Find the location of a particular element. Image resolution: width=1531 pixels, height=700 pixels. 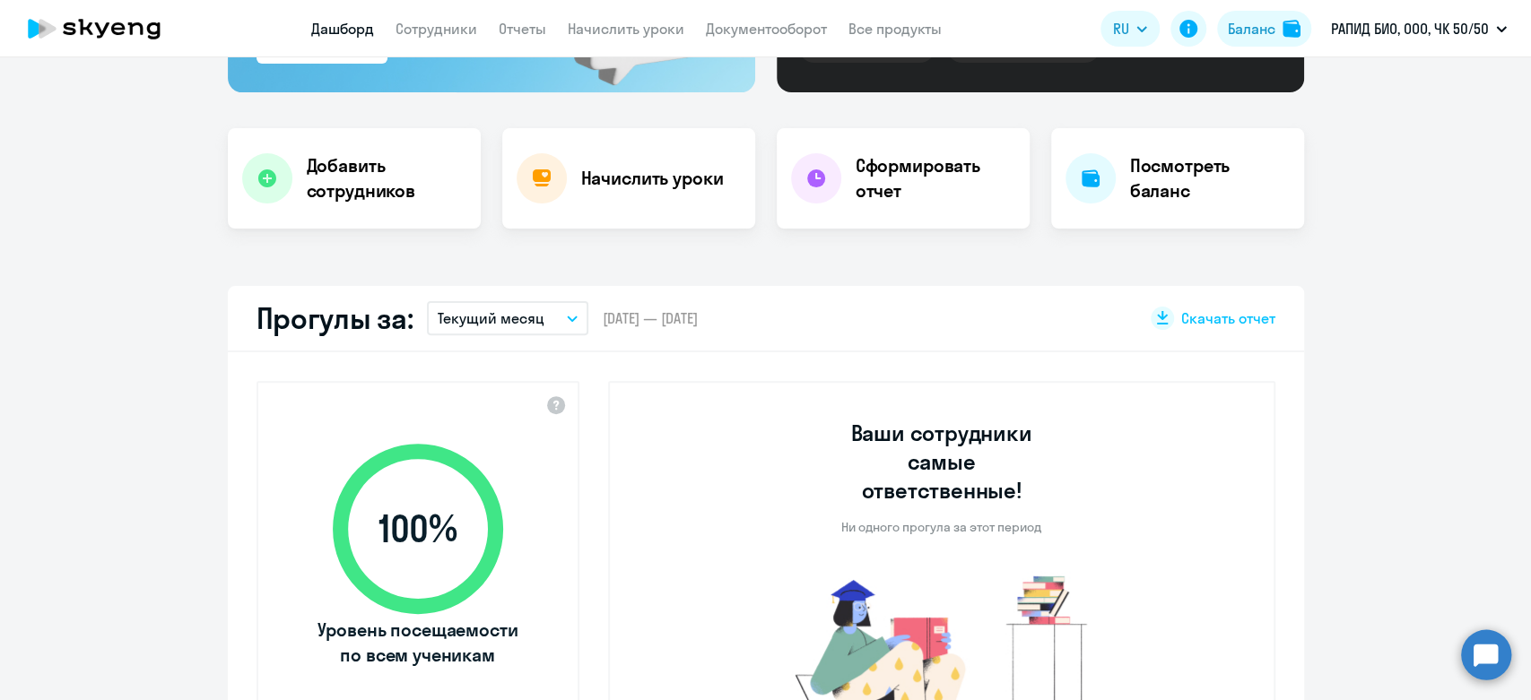

h3: Ваши сотрудники самые ответственные! is located at coordinates (941, 462).